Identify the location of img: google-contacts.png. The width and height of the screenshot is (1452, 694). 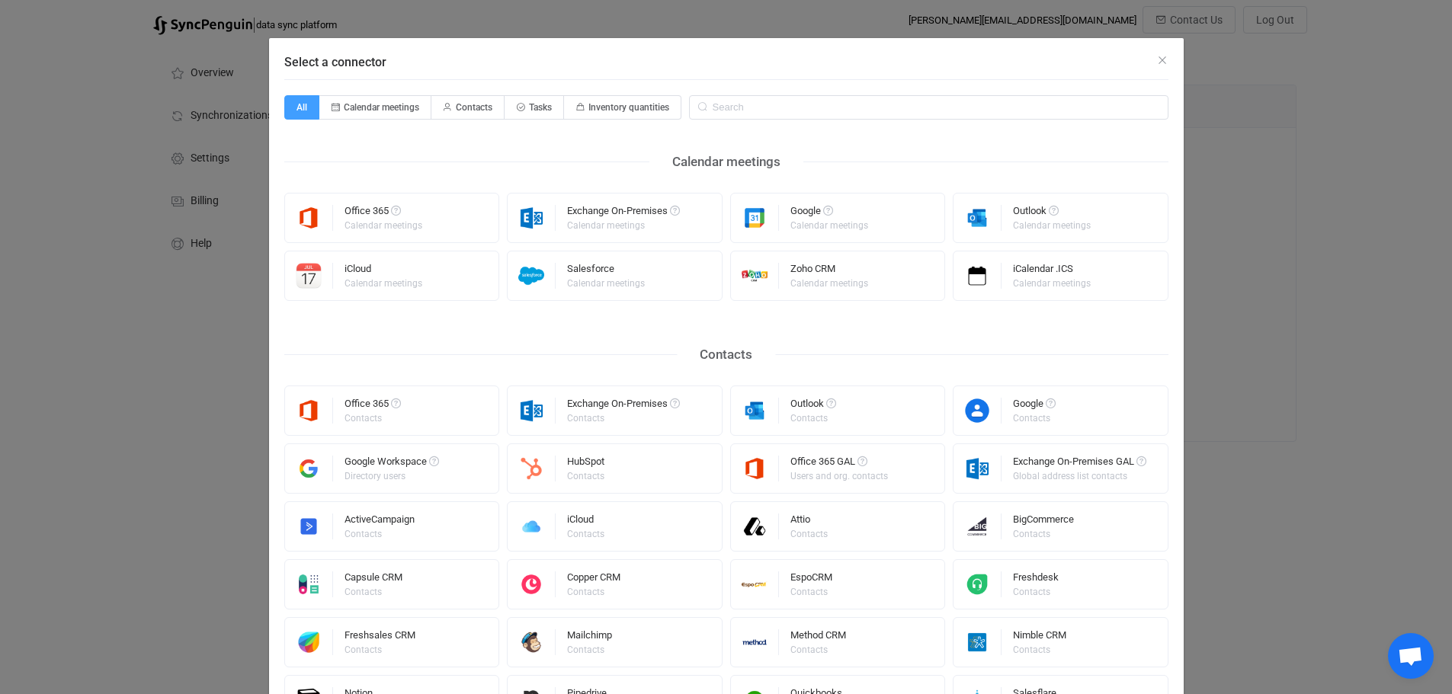
(977, 411).